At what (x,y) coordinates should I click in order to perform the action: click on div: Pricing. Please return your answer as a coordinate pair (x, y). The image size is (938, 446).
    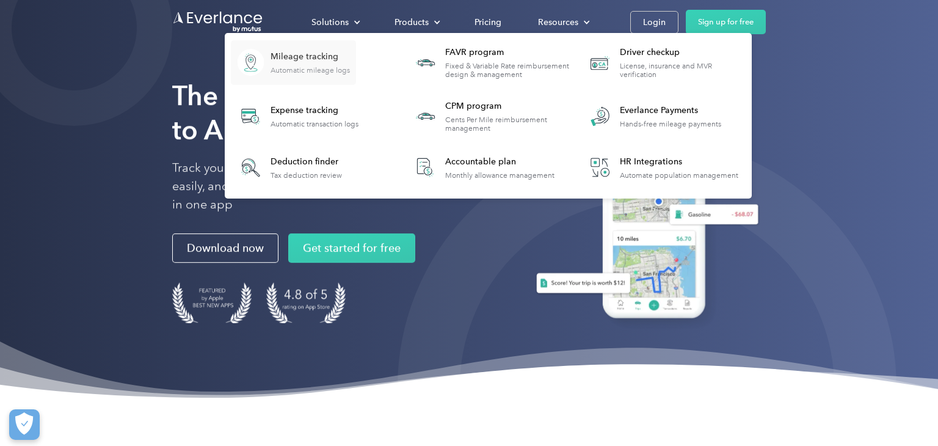
    Looking at the image, I should click on (488, 22).